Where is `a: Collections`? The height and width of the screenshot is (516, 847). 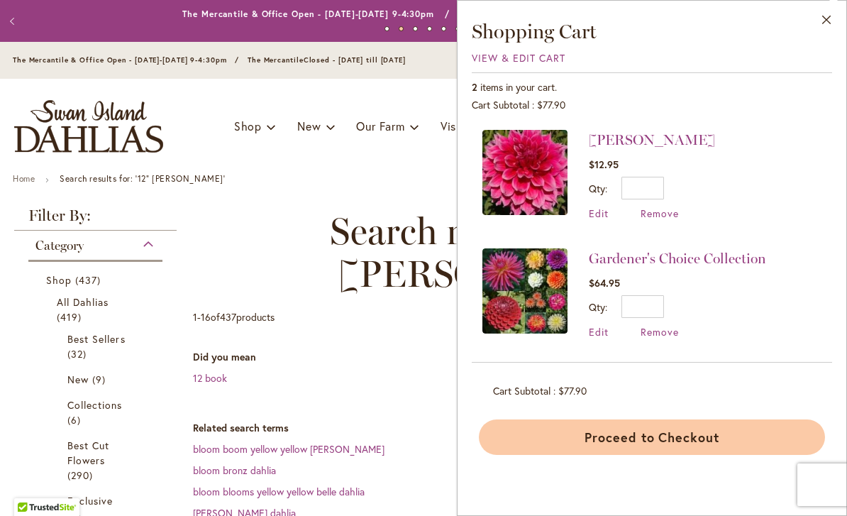
a: Collections is located at coordinates (97, 412).